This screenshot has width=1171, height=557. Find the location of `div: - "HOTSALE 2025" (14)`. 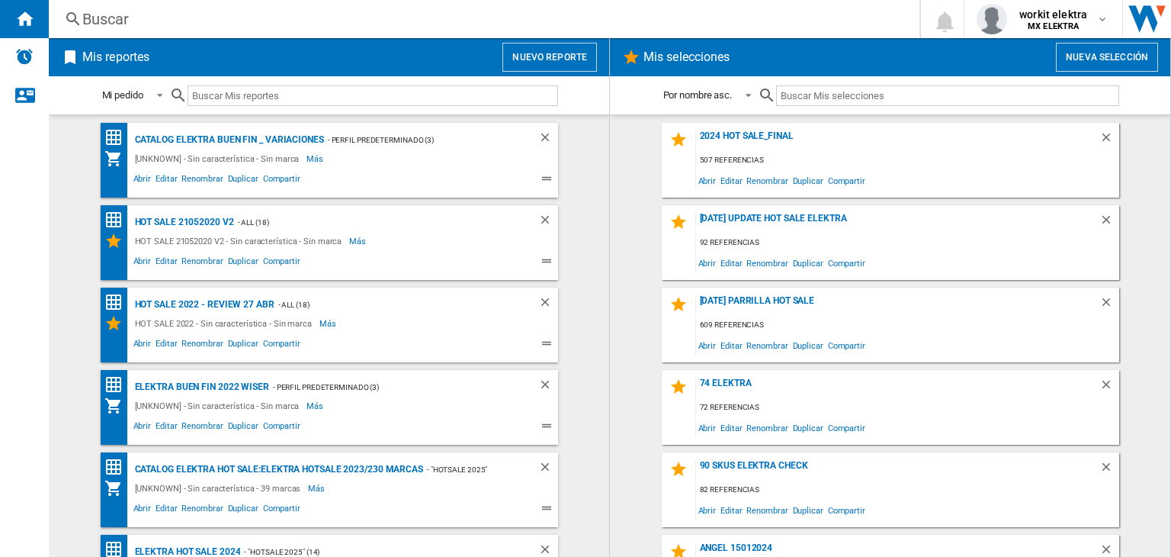

div: - "HOTSALE 2025" (14) is located at coordinates (465, 469).